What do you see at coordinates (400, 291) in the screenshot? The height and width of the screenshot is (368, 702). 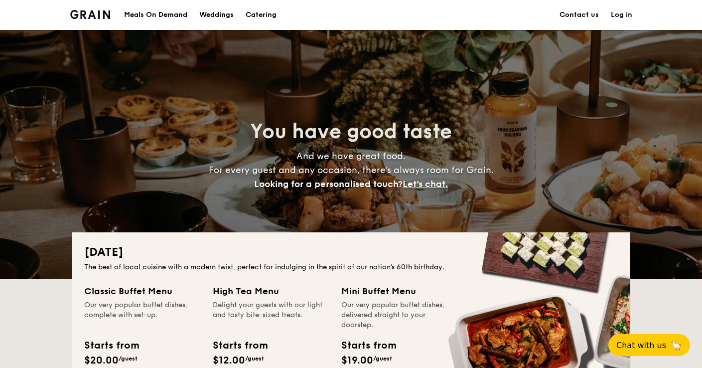 I see `div: Mini Buffet Menu` at bounding box center [400, 291].